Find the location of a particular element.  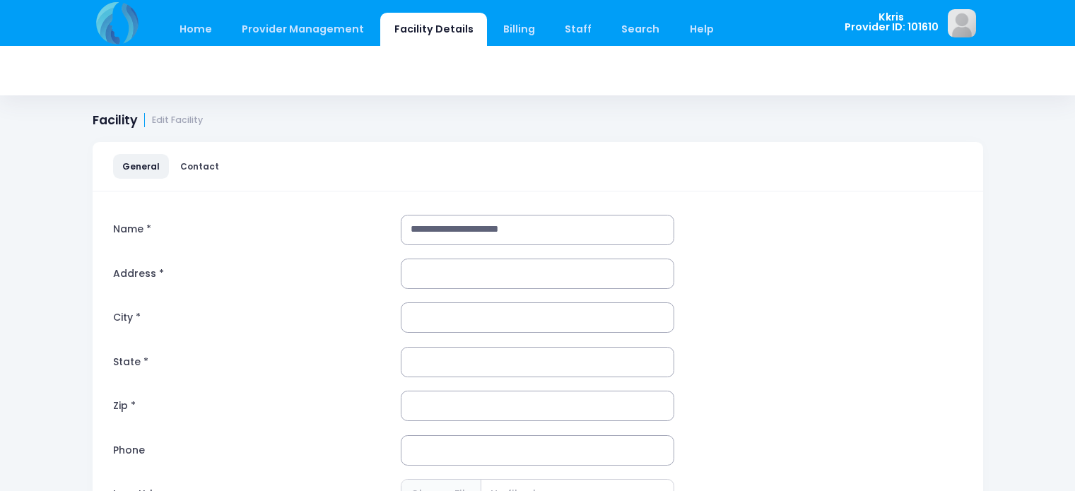

a: Help is located at coordinates (701, 29).